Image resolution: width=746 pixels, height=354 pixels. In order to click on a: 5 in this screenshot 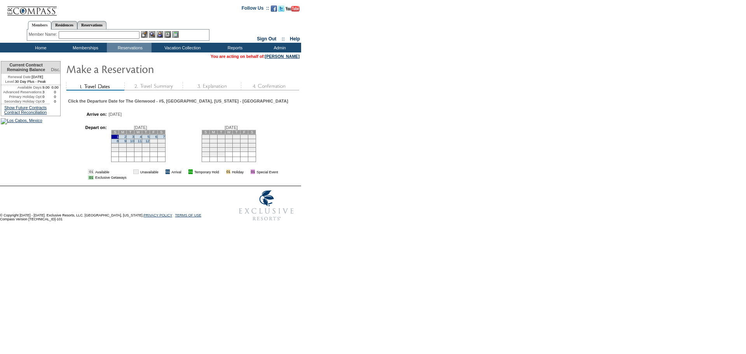, I will do `click(149, 137)`.